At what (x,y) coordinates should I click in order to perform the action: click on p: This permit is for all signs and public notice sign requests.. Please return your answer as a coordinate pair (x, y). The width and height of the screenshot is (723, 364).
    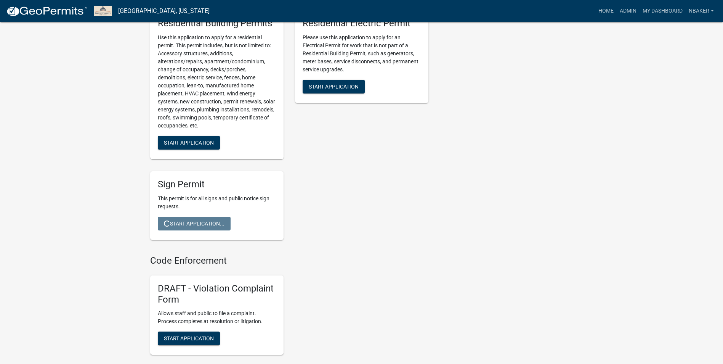
    Looking at the image, I should click on (217, 202).